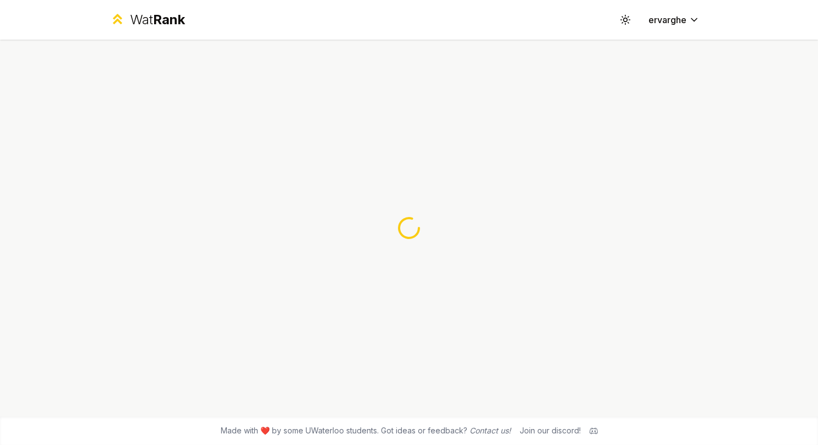 The height and width of the screenshot is (445, 818). I want to click on div: Join our discord!, so click(550, 430).